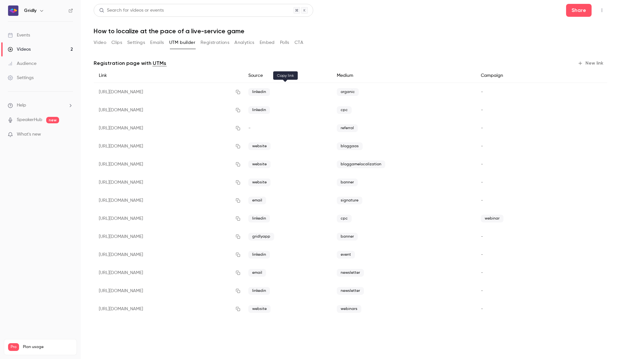  Describe the element at coordinates (131, 10) in the screenshot. I see `div: Search for videos or events` at that location.